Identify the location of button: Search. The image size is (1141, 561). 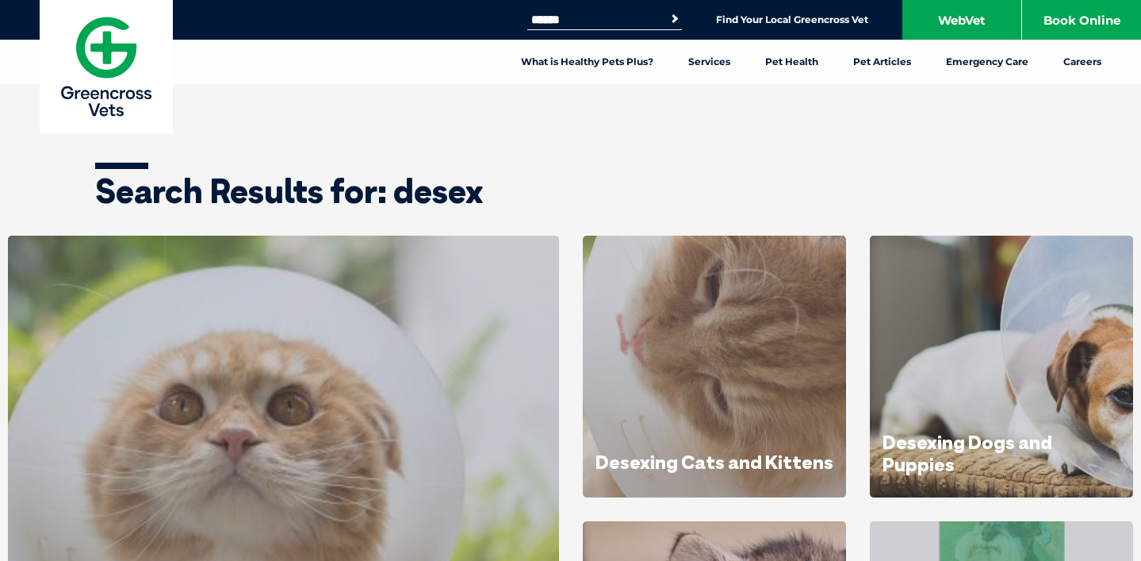
(675, 19).